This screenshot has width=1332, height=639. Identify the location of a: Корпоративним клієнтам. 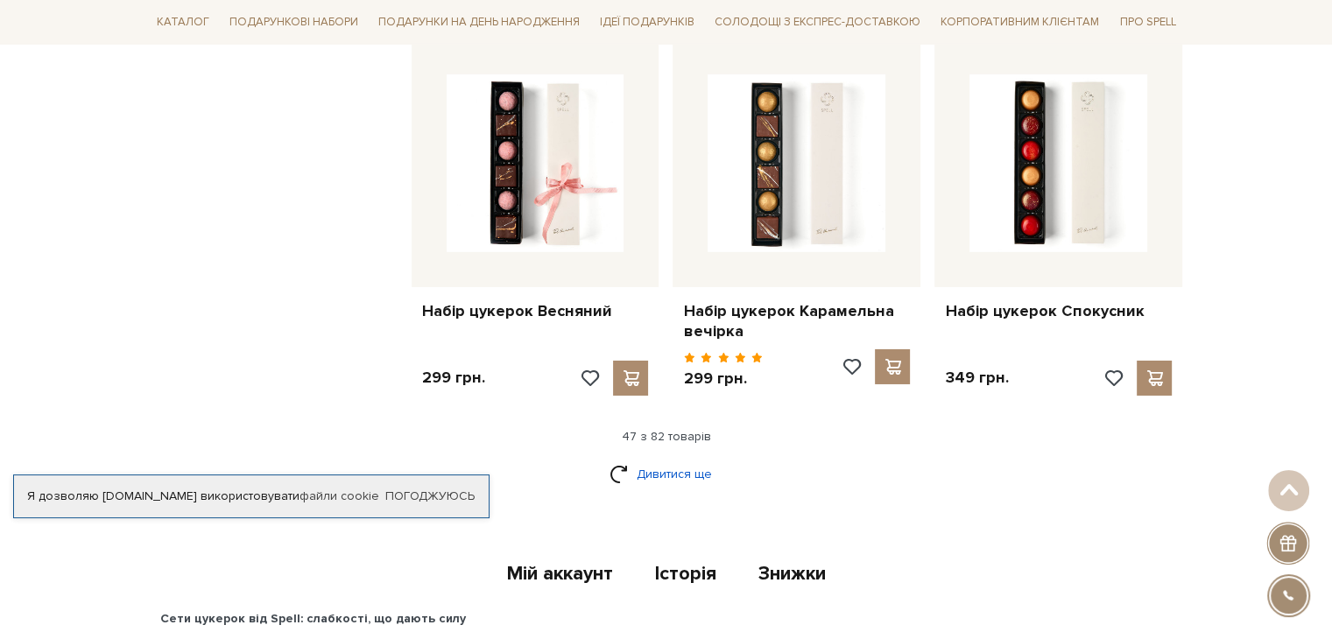
(1019, 22).